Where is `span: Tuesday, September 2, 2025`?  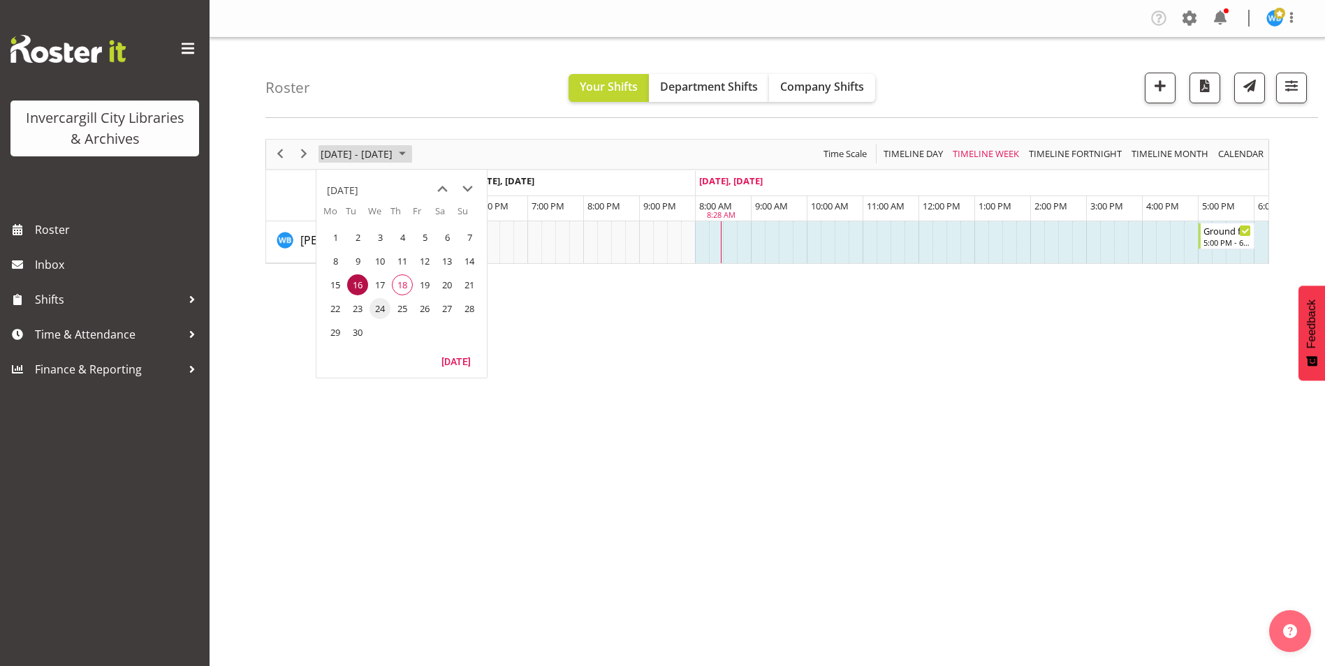
span: Tuesday, September 2, 2025 is located at coordinates (358, 237).